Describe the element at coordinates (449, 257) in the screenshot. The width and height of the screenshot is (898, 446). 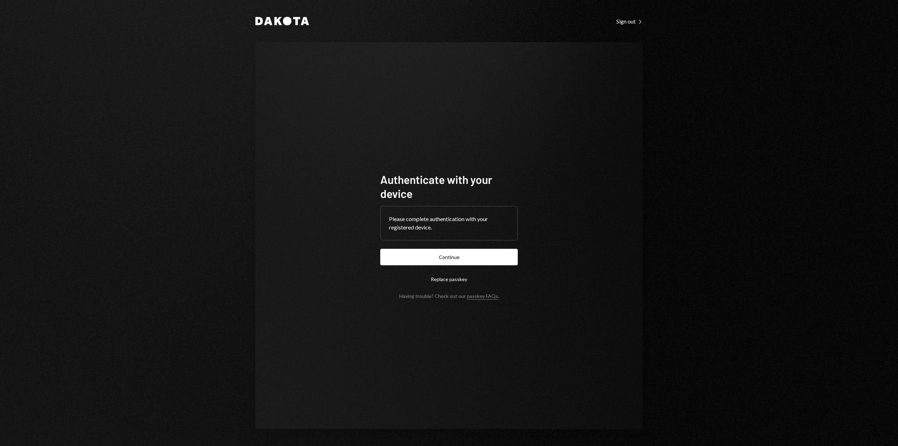
I see `button: Continue` at that location.